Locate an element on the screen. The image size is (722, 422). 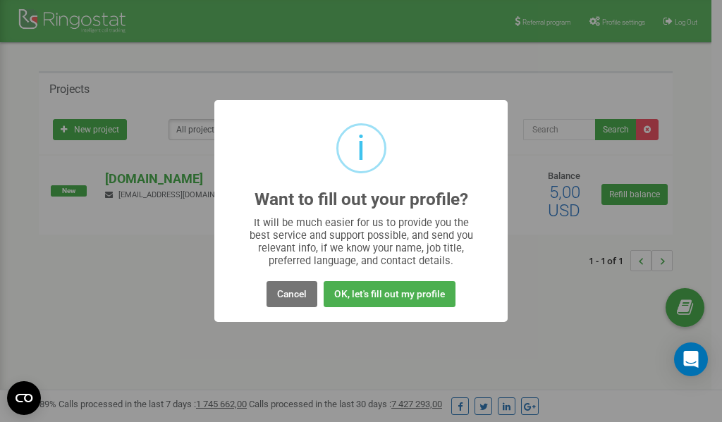
h2: Want to fill out your profile? is located at coordinates (361, 200).